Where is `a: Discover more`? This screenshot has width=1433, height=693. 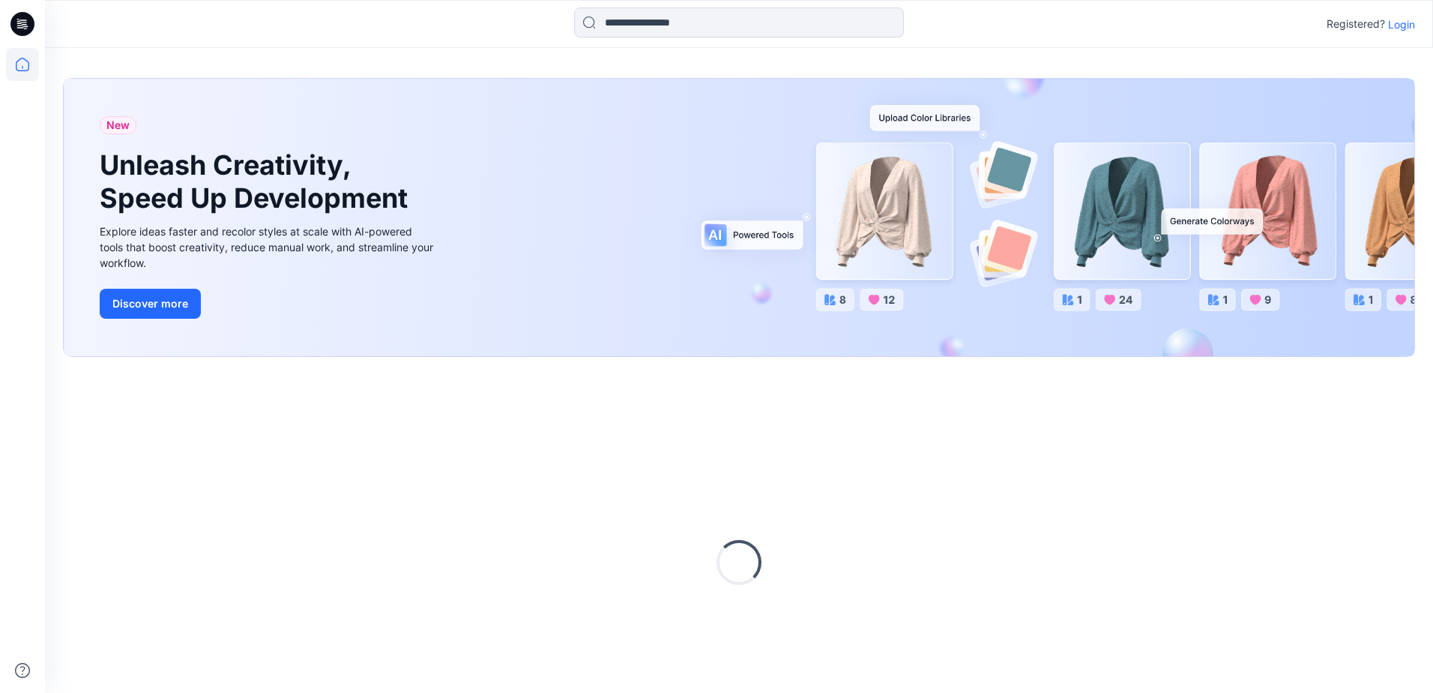
a: Discover more is located at coordinates (268, 304).